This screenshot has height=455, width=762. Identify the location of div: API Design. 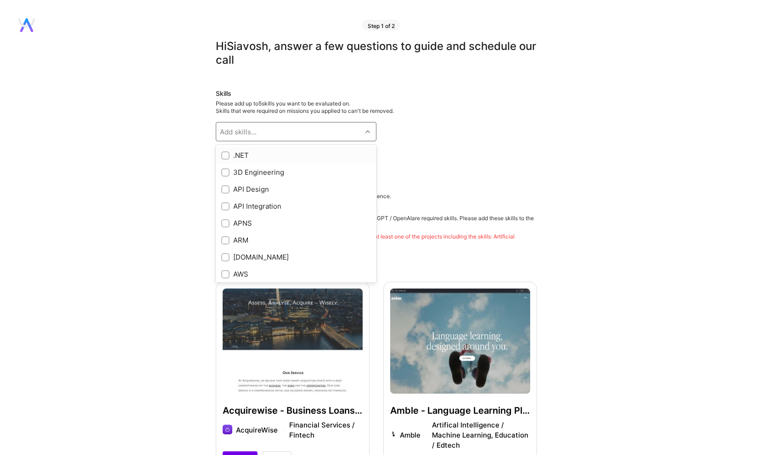
(296, 189).